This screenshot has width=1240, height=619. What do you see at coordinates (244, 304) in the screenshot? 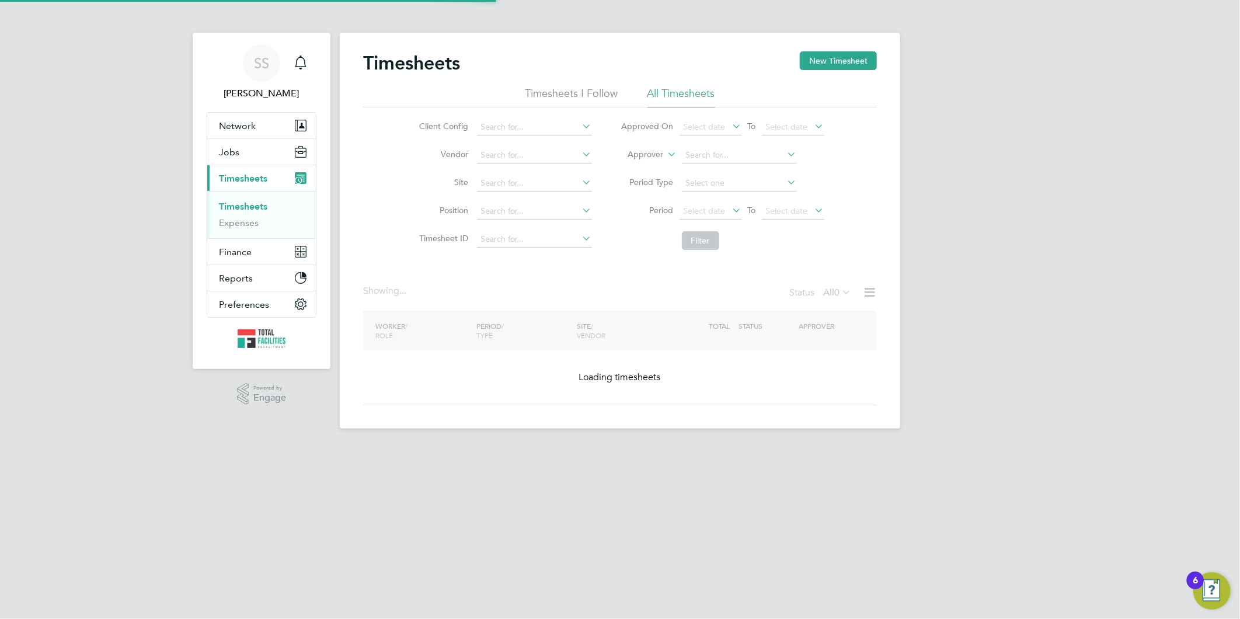
I see `span: Preferences` at bounding box center [244, 304].